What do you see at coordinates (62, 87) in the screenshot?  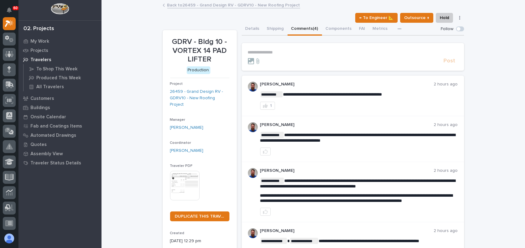 I see `a: All Travelers` at bounding box center [62, 87].